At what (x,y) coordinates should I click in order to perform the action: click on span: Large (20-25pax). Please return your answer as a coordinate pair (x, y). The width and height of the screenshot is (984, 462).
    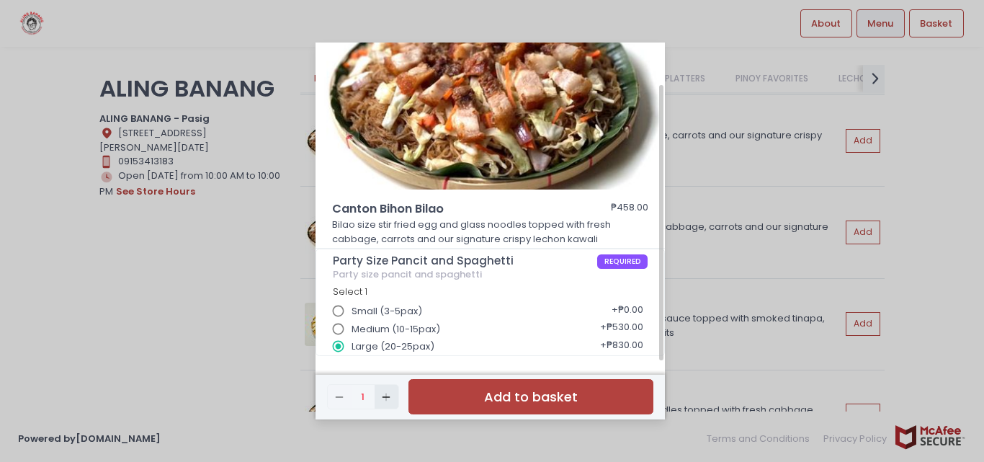
    Looking at the image, I should click on (393, 347).